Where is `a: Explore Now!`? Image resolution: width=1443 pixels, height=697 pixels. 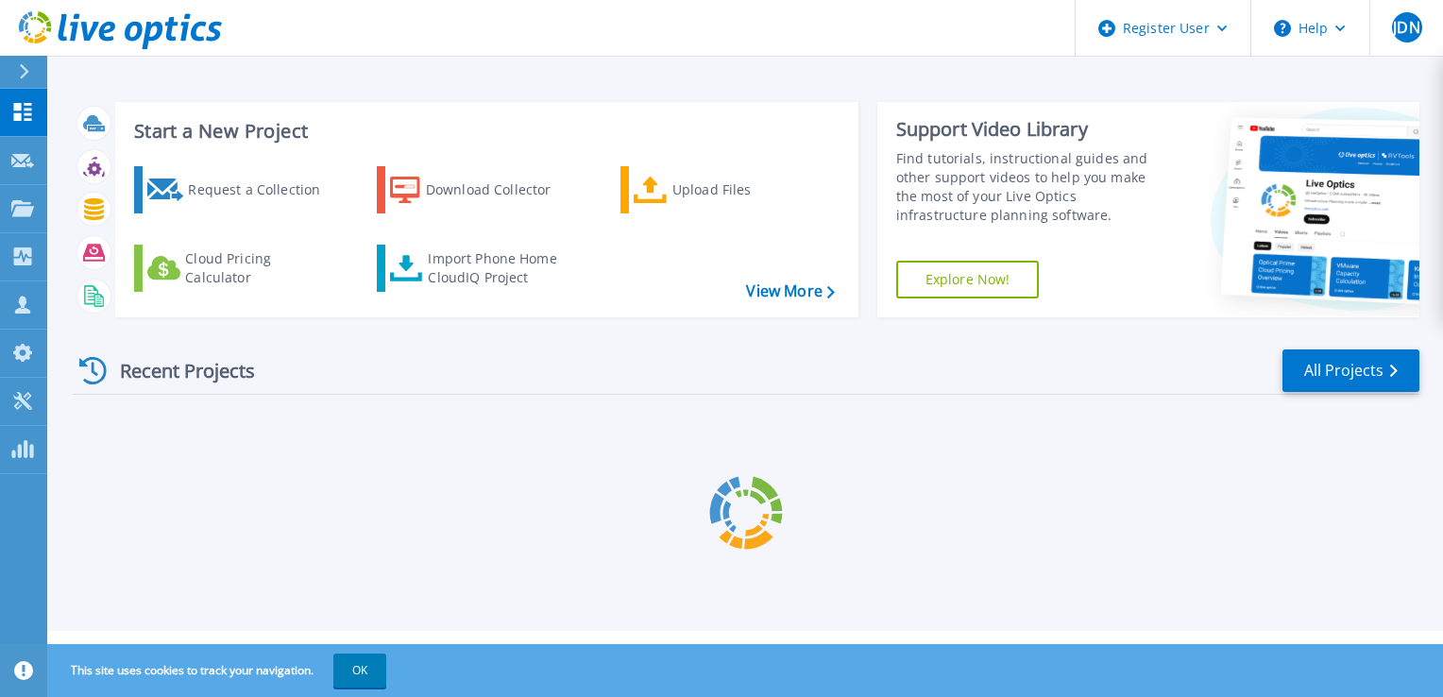
a: Explore Now! is located at coordinates (968, 280).